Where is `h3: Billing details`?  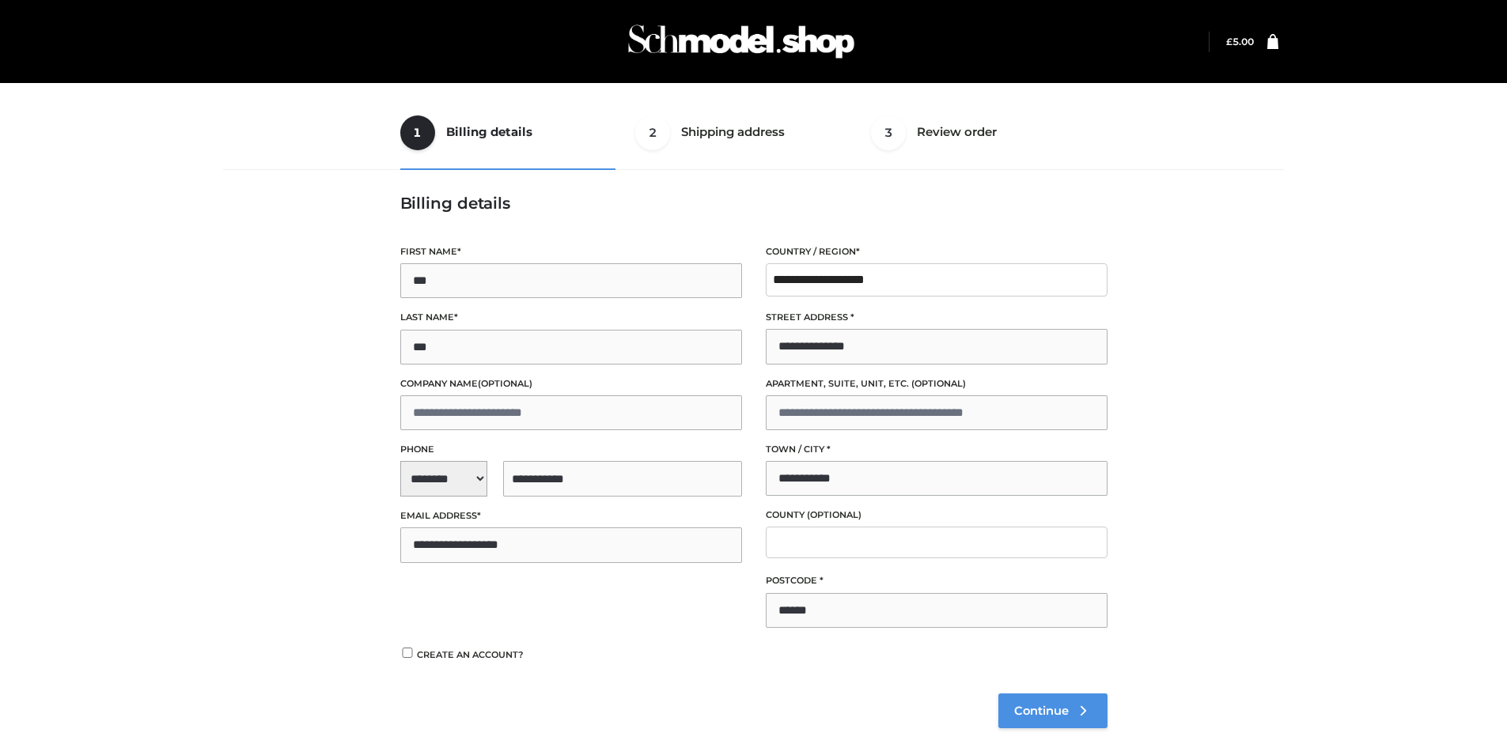 h3: Billing details is located at coordinates (754, 203).